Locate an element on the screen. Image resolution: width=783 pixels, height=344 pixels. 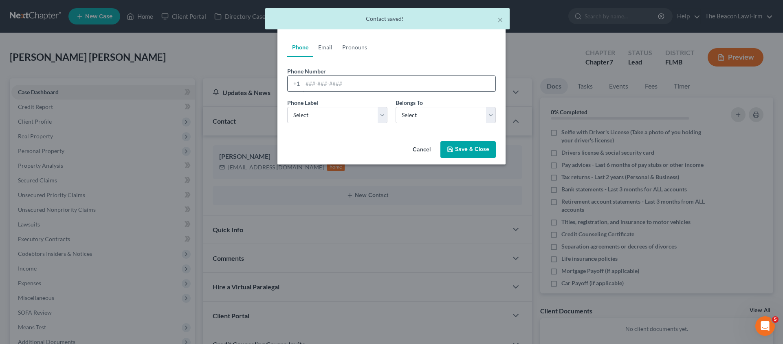
a: Pronouns is located at coordinates (355, 47).